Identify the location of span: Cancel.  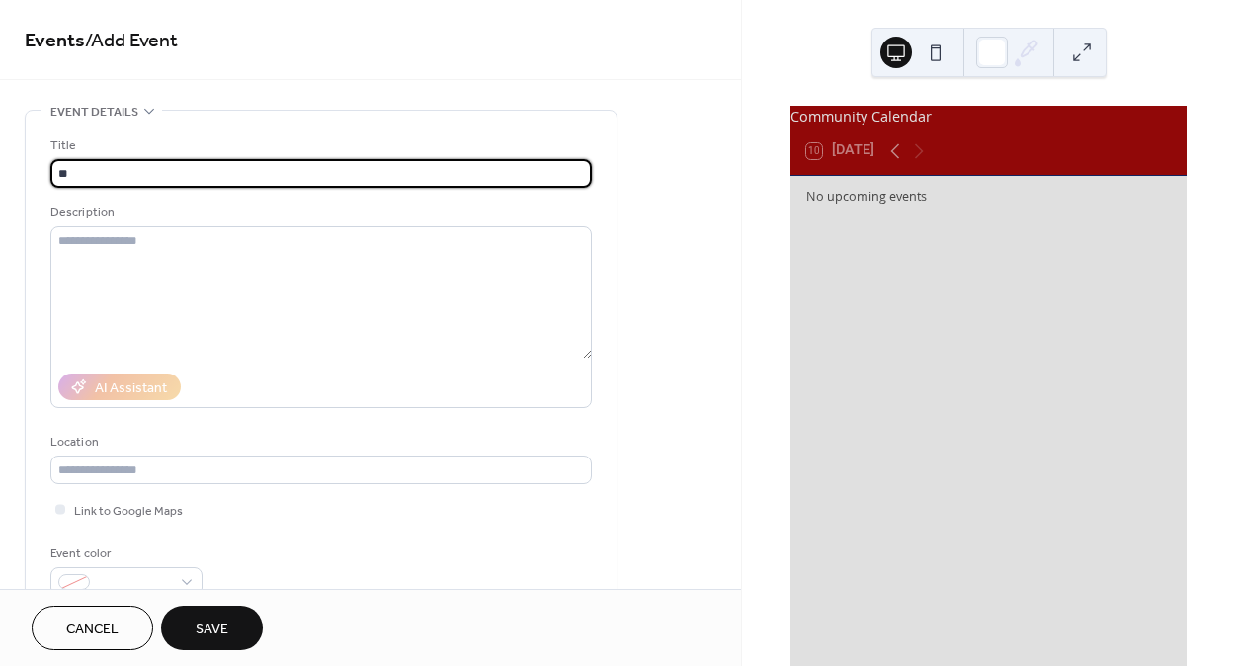
(92, 629).